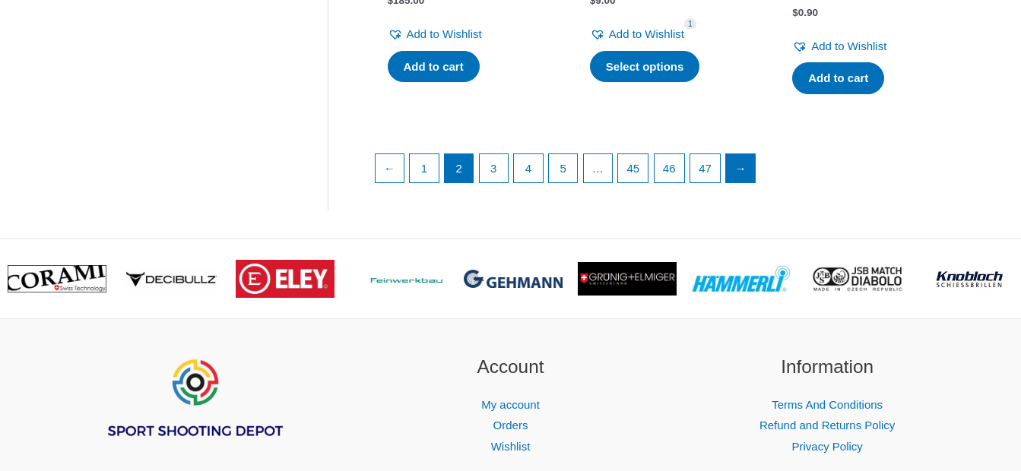 The height and width of the screenshot is (471, 1021). Describe the element at coordinates (827, 425) in the screenshot. I see `a: Refund and Returns Policy` at that location.